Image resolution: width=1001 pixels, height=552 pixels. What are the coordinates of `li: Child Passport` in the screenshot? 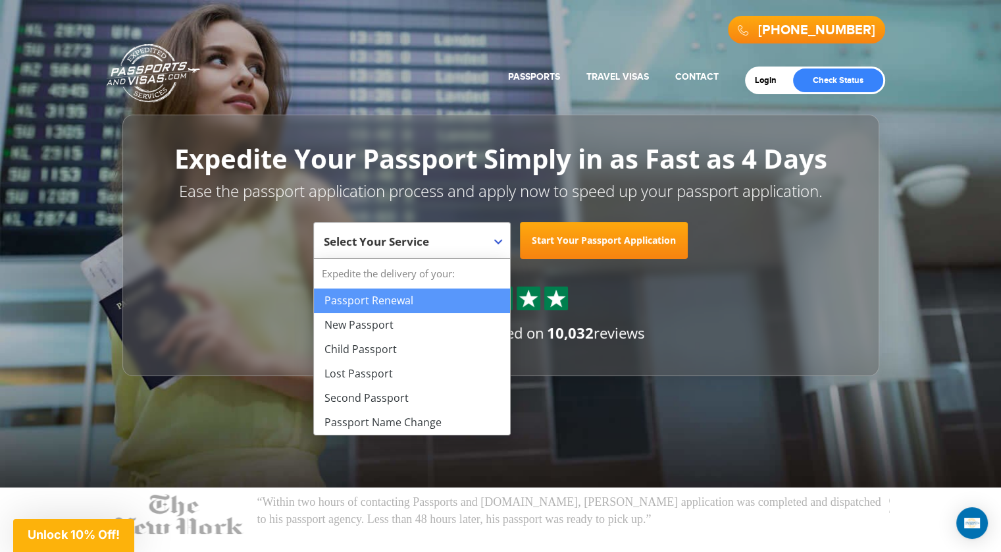 It's located at (412, 349).